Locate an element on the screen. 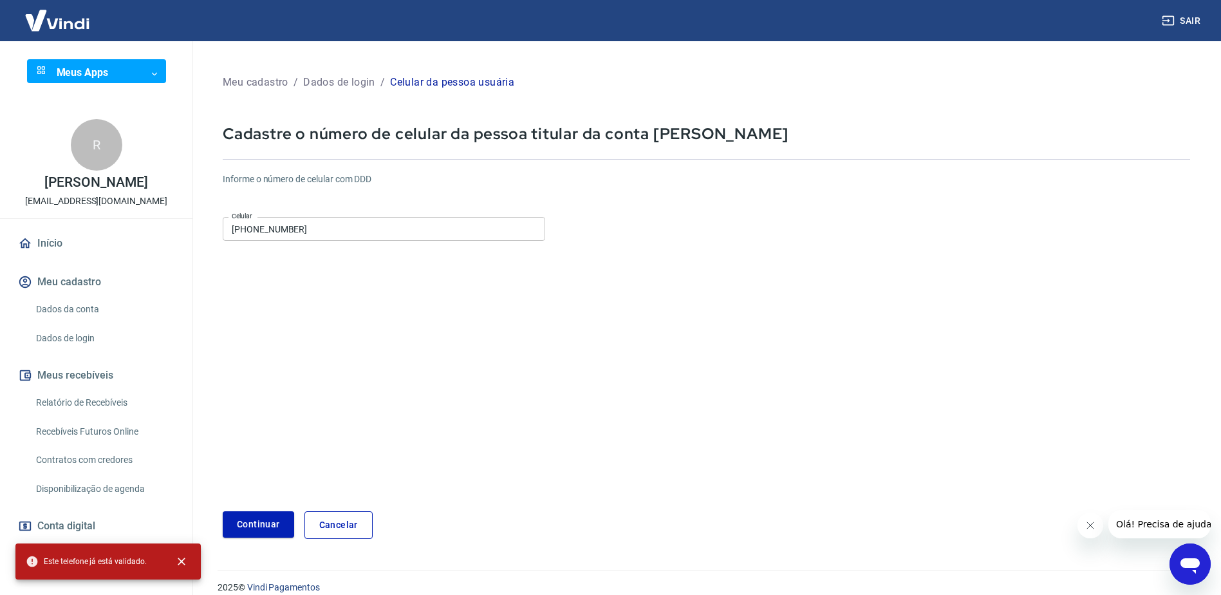 This screenshot has height=595, width=1221. a: Disponibilização de agenda is located at coordinates (104, 488).